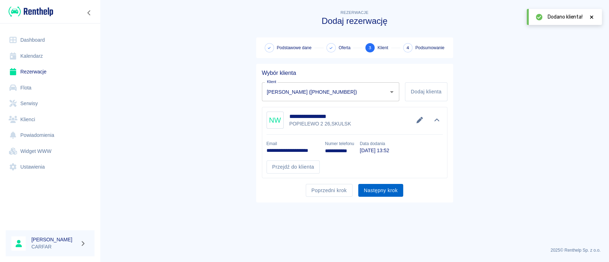 The height and width of the screenshot is (262, 609). I want to click on p: POPIELEWO 2 26 , SKULSK, so click(321, 124).